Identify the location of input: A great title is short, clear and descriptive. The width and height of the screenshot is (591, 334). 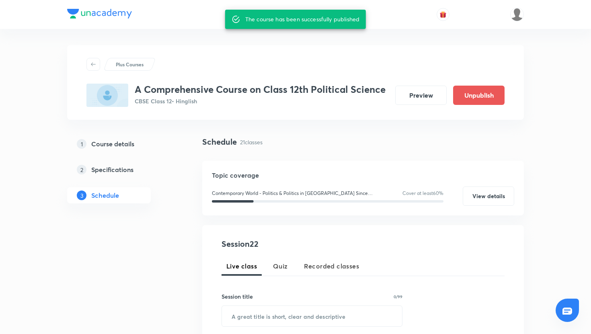
(312, 316).